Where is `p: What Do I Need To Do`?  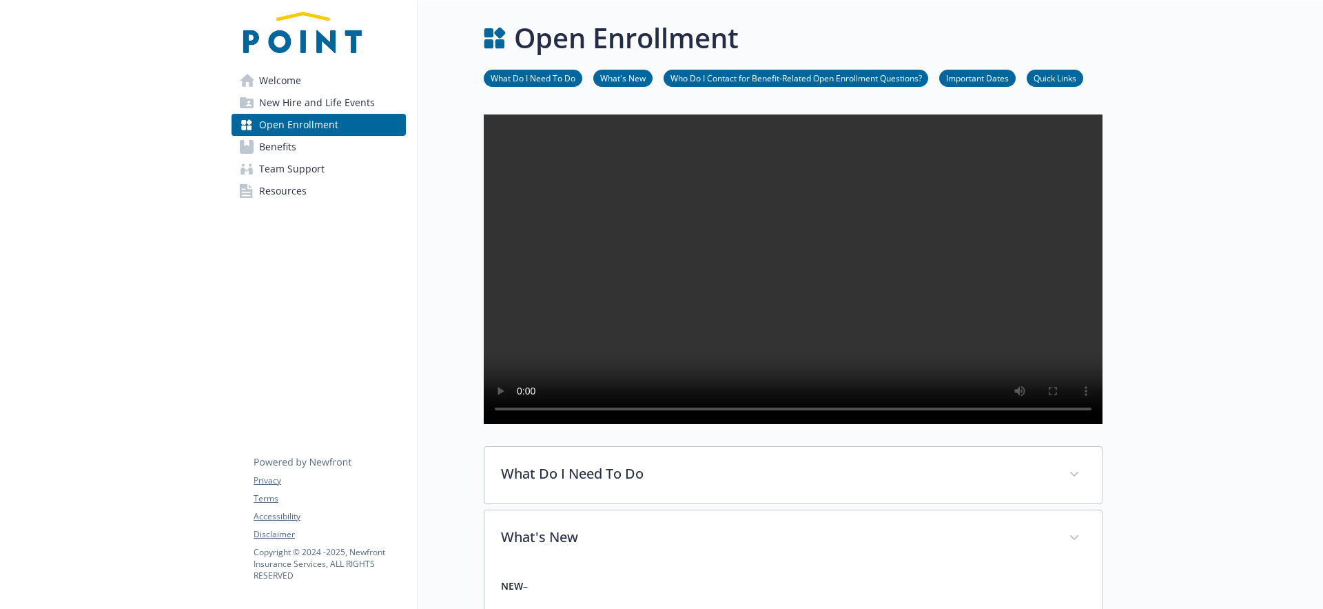
p: What Do I Need To Do is located at coordinates (777, 473).